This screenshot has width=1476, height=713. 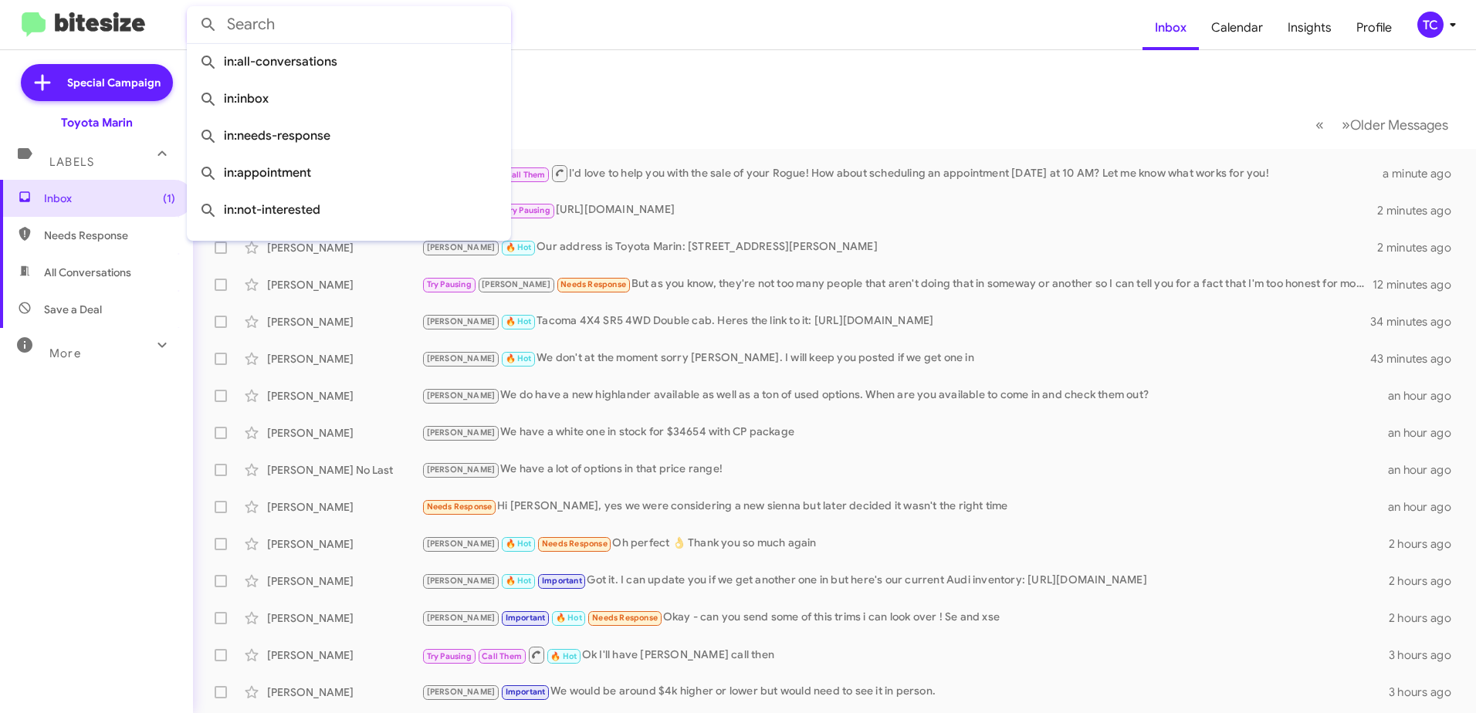 What do you see at coordinates (905, 469) in the screenshot?
I see `div: We have a lot of options in that price range!` at bounding box center [905, 469].